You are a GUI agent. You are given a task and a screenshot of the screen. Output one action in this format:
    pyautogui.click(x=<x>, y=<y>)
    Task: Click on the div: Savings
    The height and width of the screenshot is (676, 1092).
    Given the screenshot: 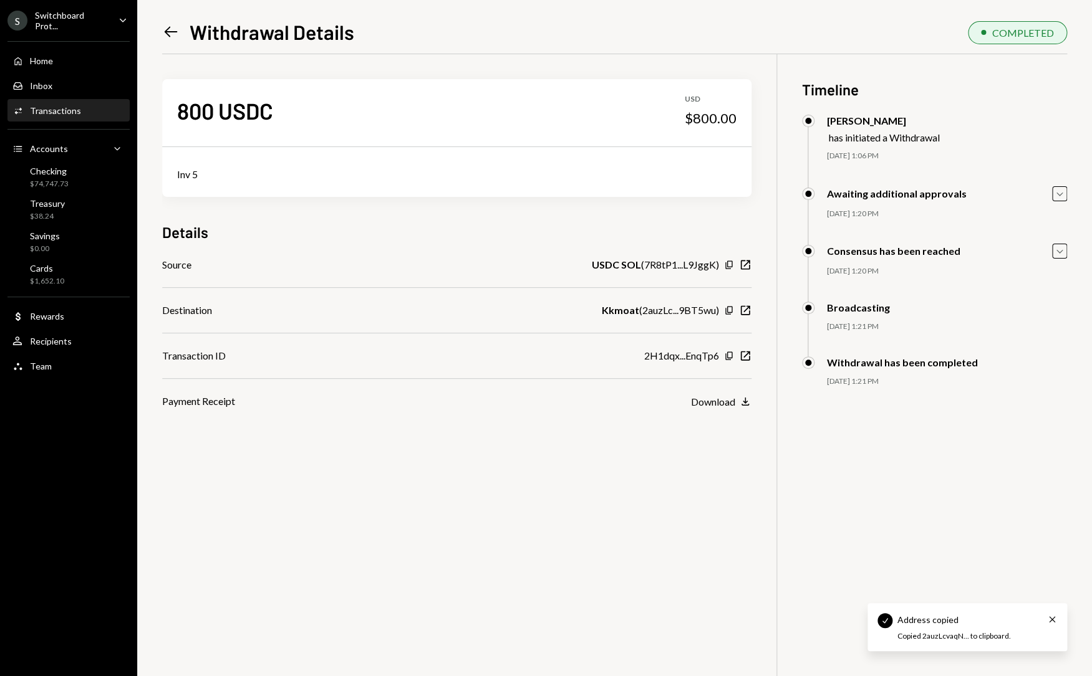 What is the action you would take?
    pyautogui.click(x=45, y=236)
    